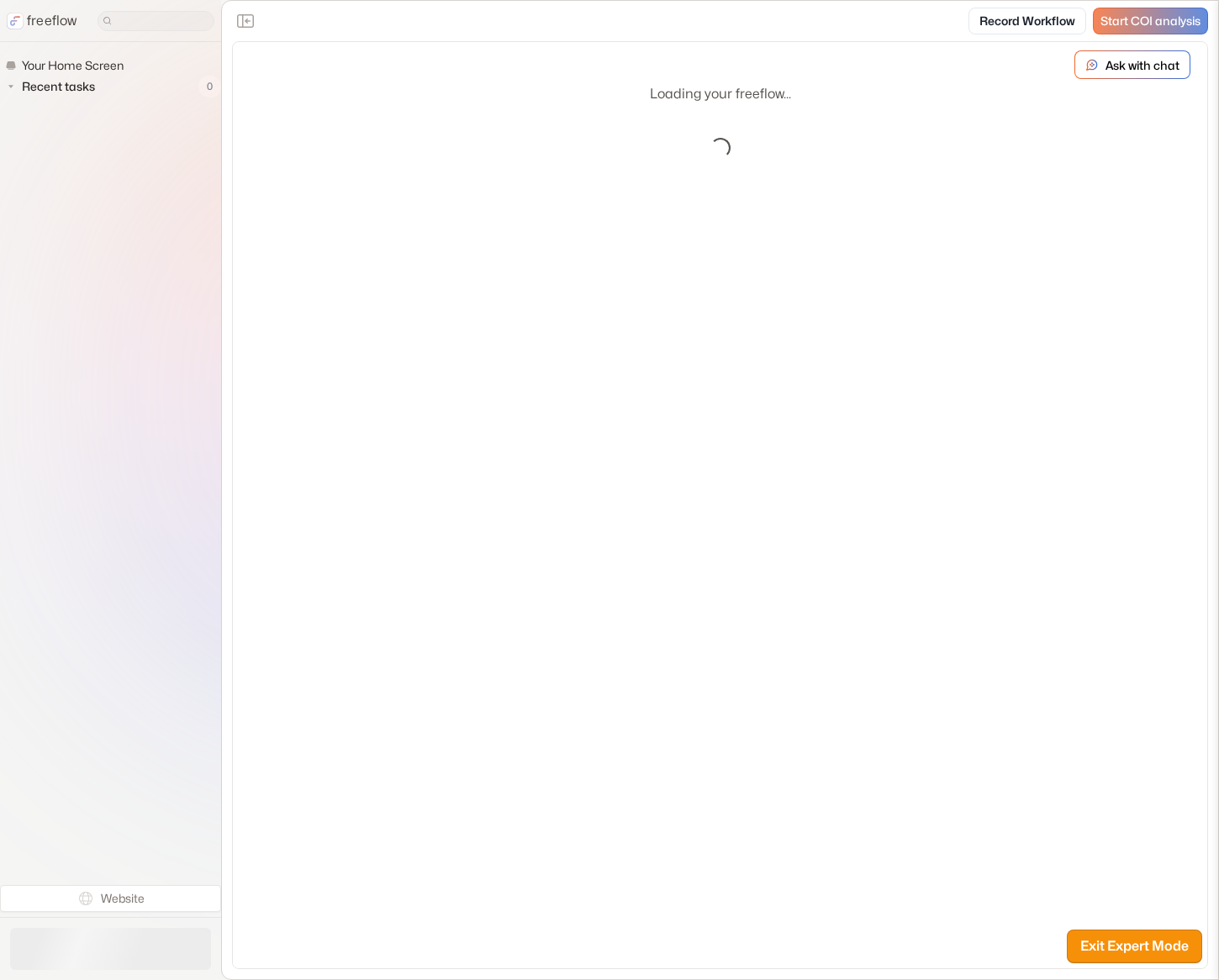 The width and height of the screenshot is (1219, 980). Describe the element at coordinates (1150, 21) in the screenshot. I see `a: Start COI analysis` at that location.